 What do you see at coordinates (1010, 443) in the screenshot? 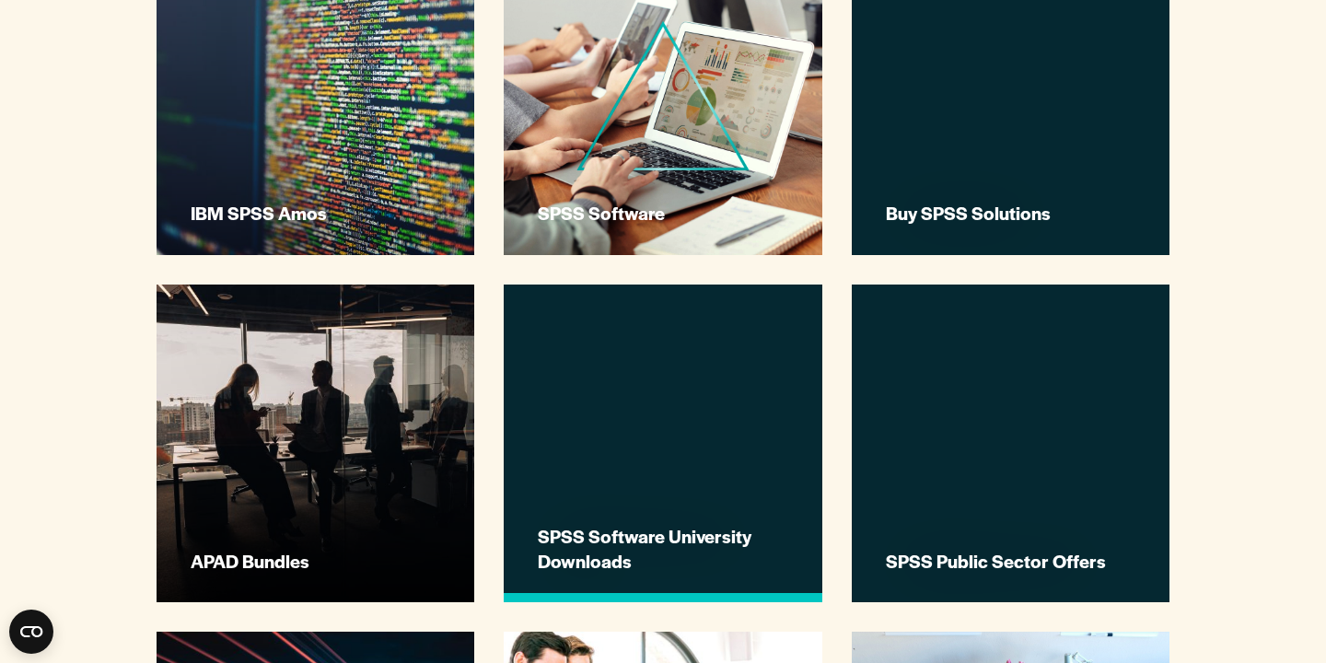
I see `a: SPSS Public Sector Offers` at bounding box center [1010, 443].